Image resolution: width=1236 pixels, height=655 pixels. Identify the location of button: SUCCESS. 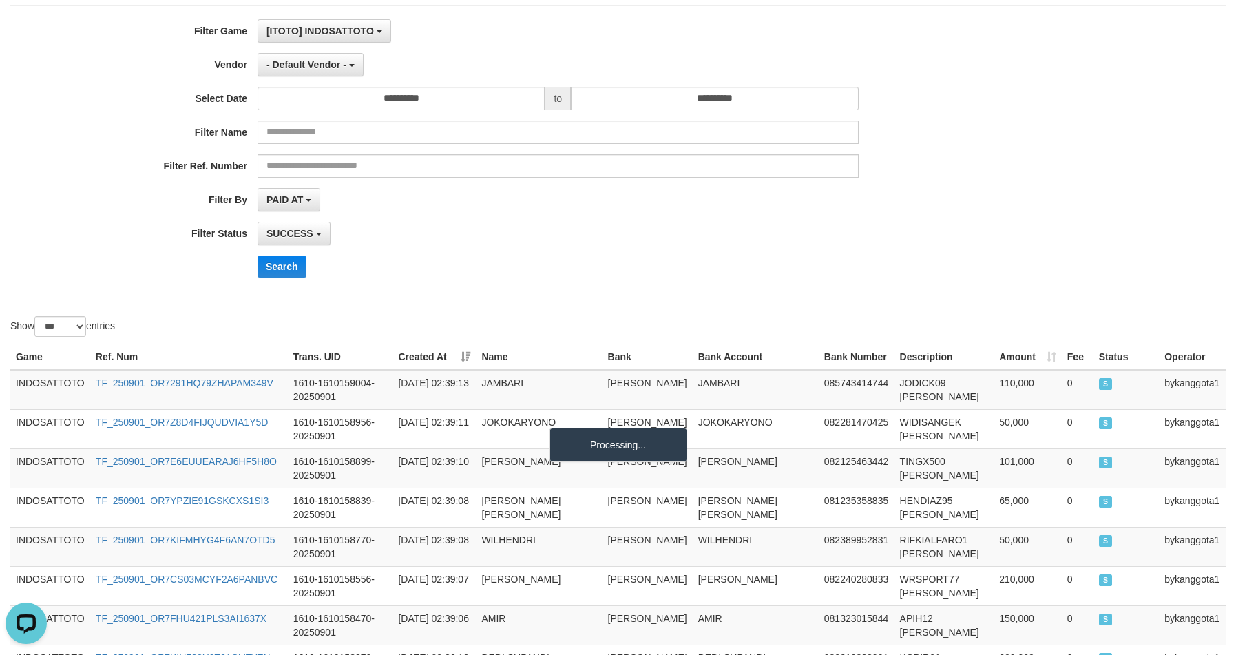
(294, 233).